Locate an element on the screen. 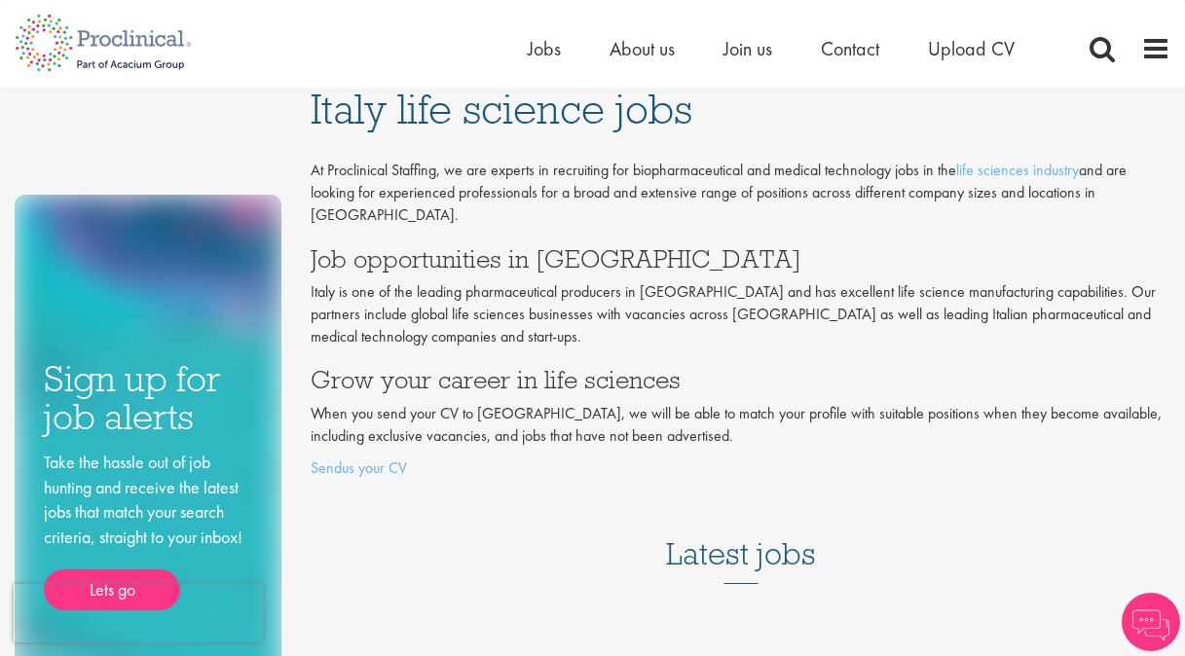 The image size is (1185, 656). a: Join us is located at coordinates (748, 49).